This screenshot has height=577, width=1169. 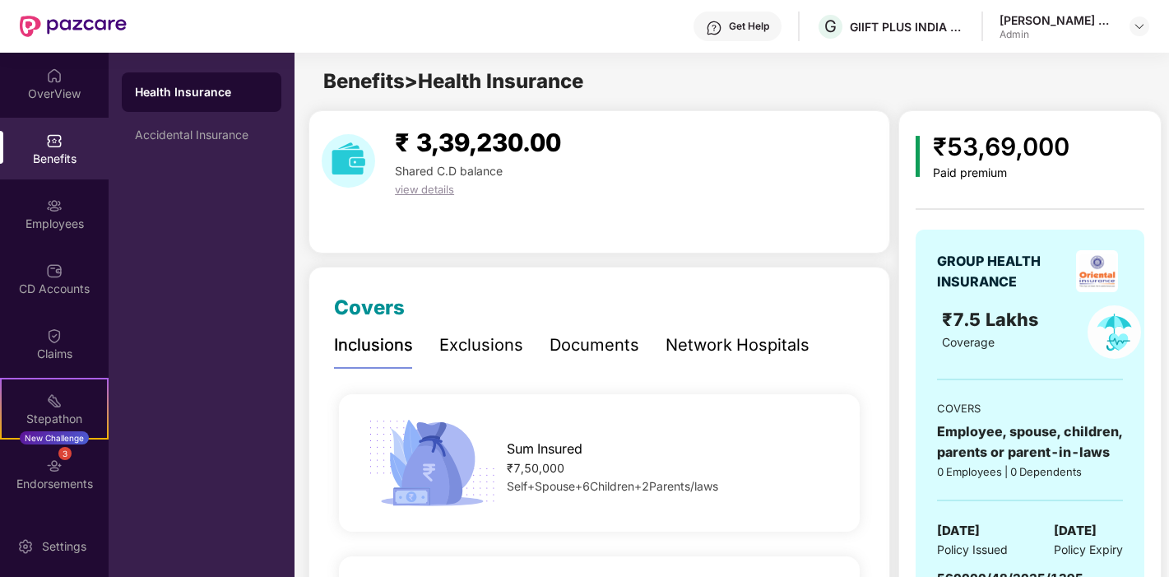 What do you see at coordinates (612, 485) in the screenshot?
I see `span: Self+Spouse+6Children+2Parents/laws` at bounding box center [612, 485].